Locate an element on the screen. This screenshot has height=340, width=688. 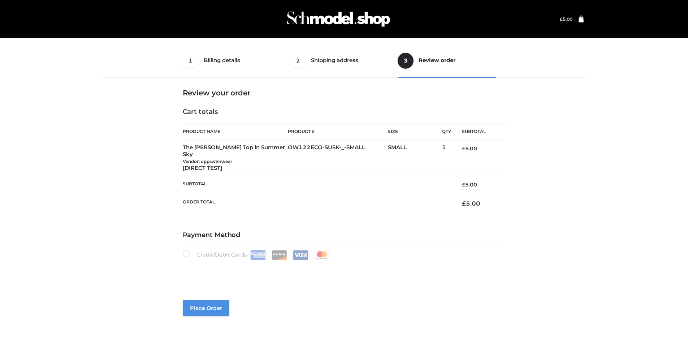
img: Visa is located at coordinates (300, 255).